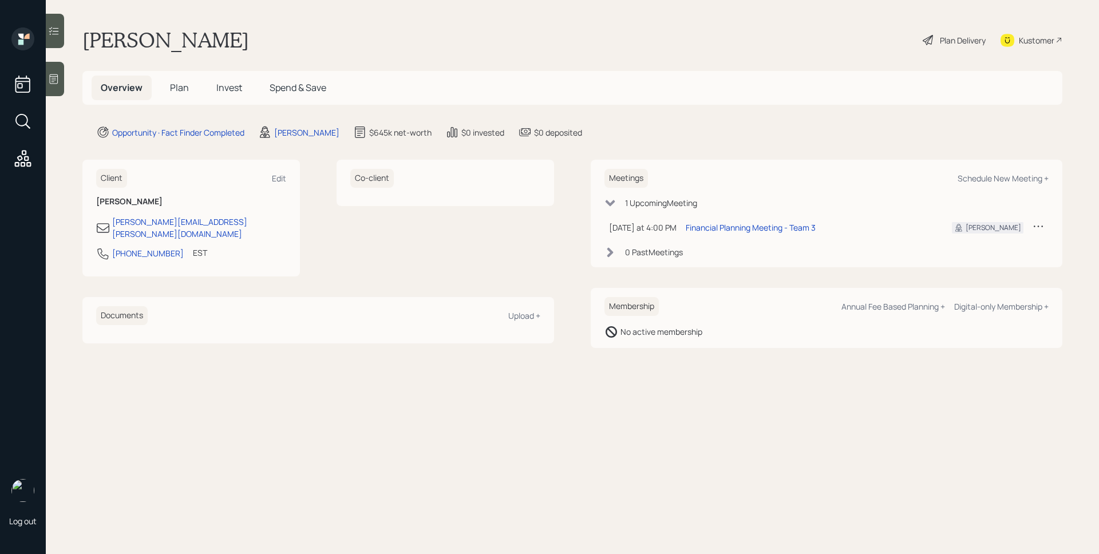 This screenshot has height=554, width=1099. Describe the element at coordinates (23, 521) in the screenshot. I see `div: Log out` at that location.